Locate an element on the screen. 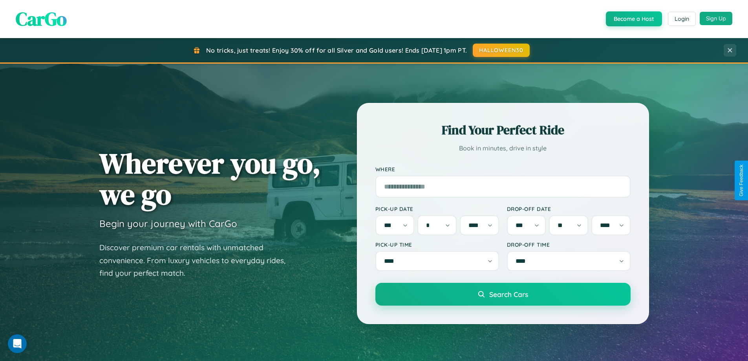 This screenshot has height=361, width=748. div: Give Feedback is located at coordinates (741, 180).